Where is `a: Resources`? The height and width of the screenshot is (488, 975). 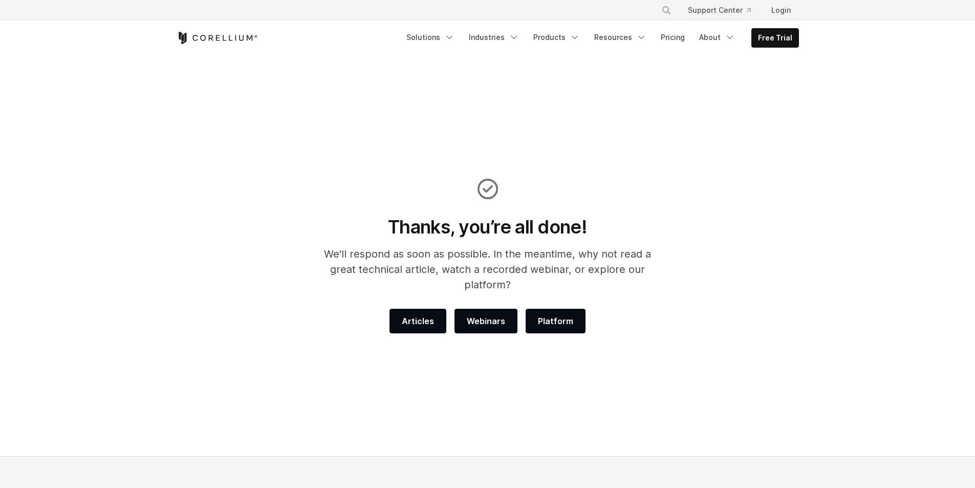 a: Resources is located at coordinates (620, 37).